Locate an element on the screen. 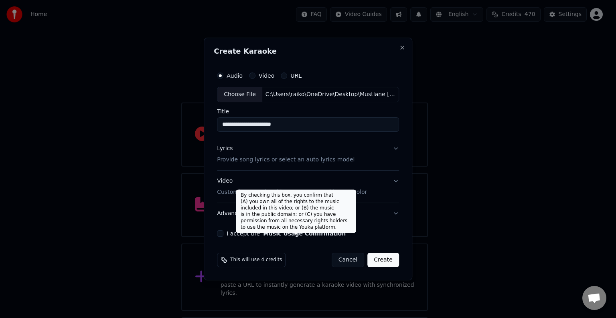  button: Cancel is located at coordinates (348, 260).